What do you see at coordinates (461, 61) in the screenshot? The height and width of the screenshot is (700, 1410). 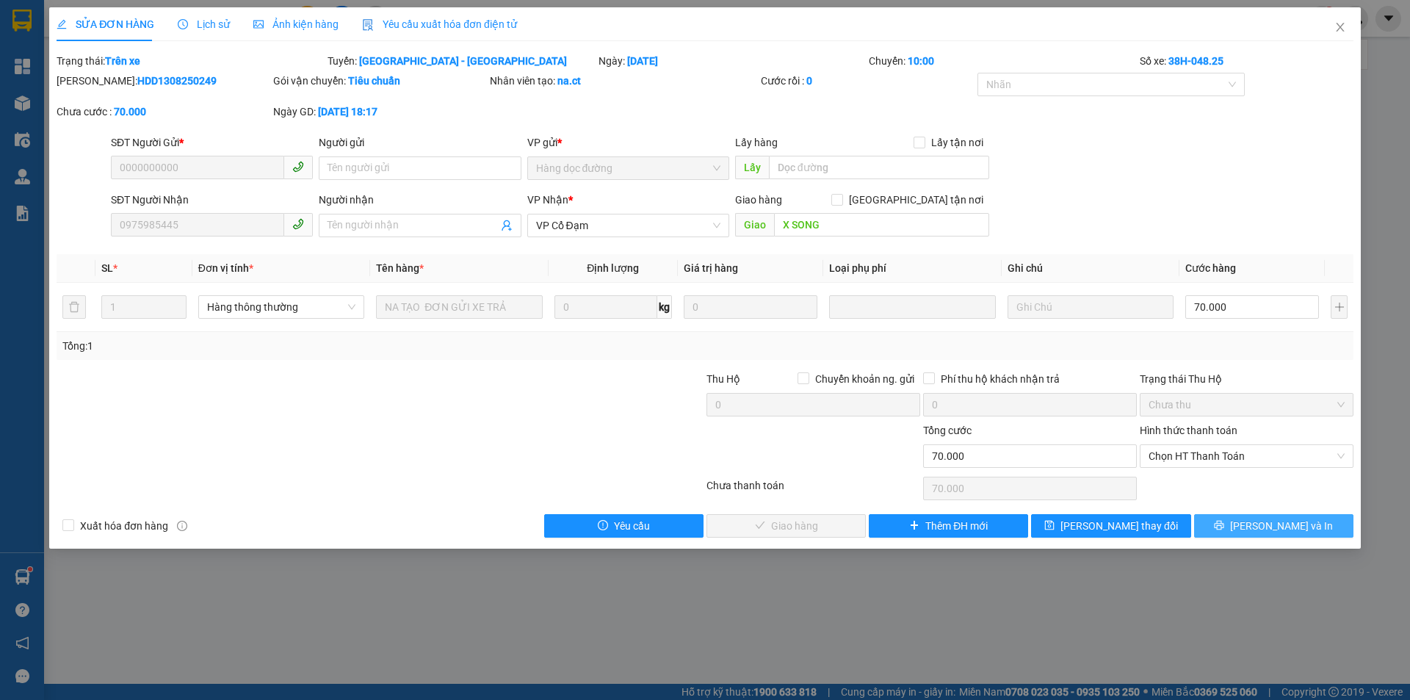 I see `div: Tuyến:` at bounding box center [461, 61].